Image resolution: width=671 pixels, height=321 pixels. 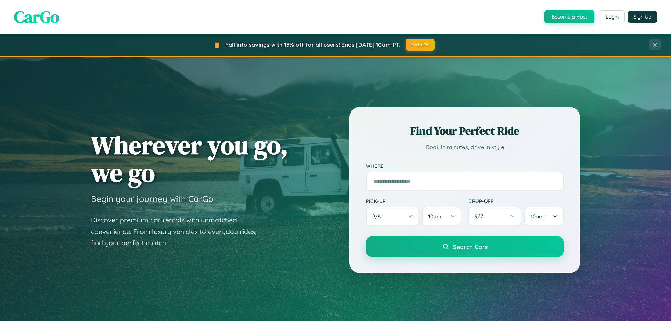 What do you see at coordinates (612, 17) in the screenshot?
I see `button: Login` at bounding box center [612, 17].